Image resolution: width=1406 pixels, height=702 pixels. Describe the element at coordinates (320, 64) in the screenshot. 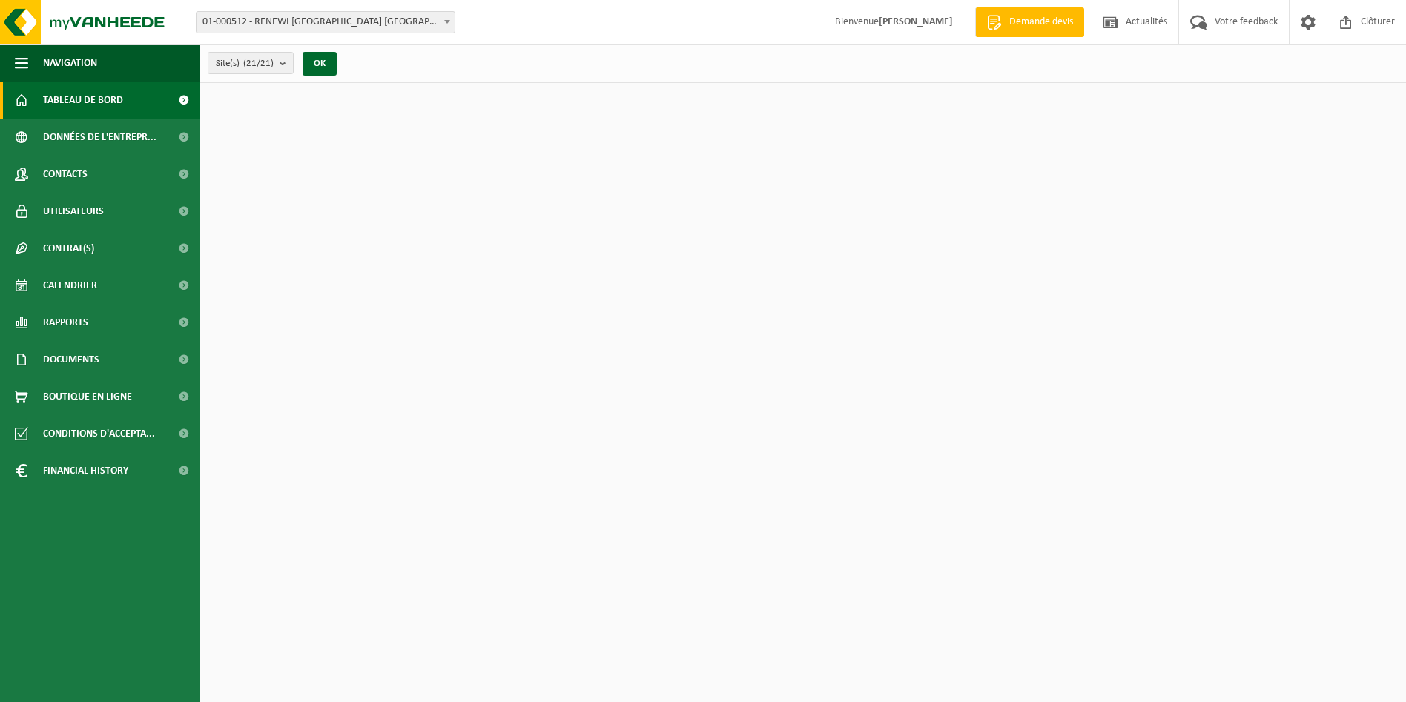

I see `button: OK` at that location.